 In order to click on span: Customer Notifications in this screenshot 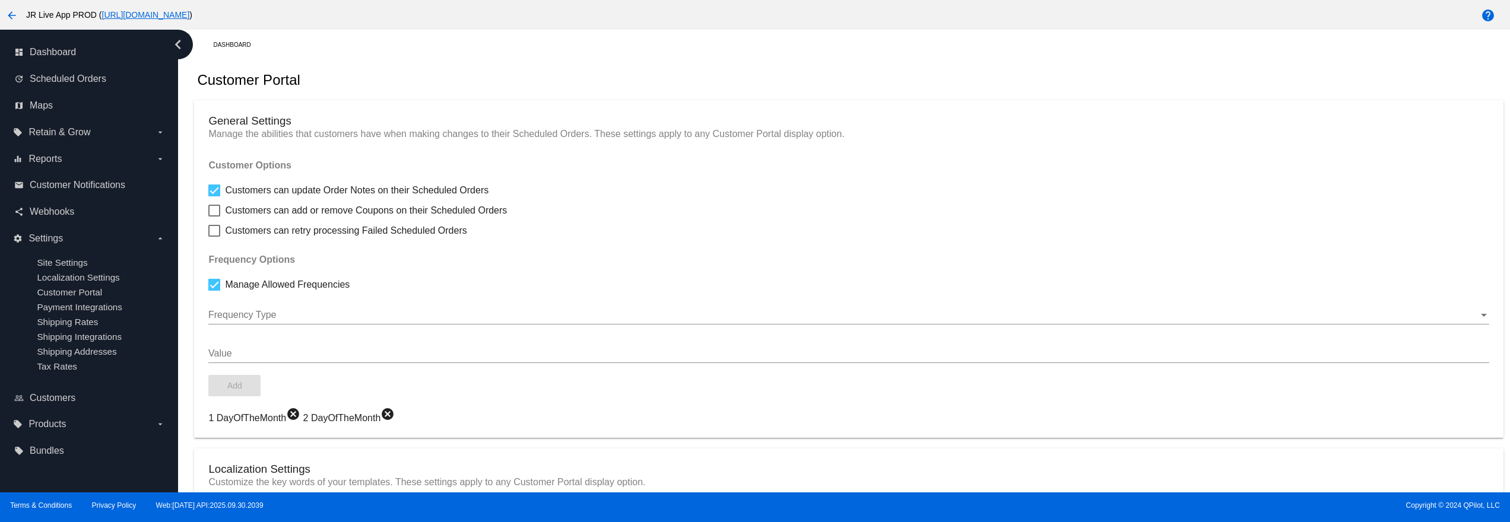, I will do `click(77, 185)`.